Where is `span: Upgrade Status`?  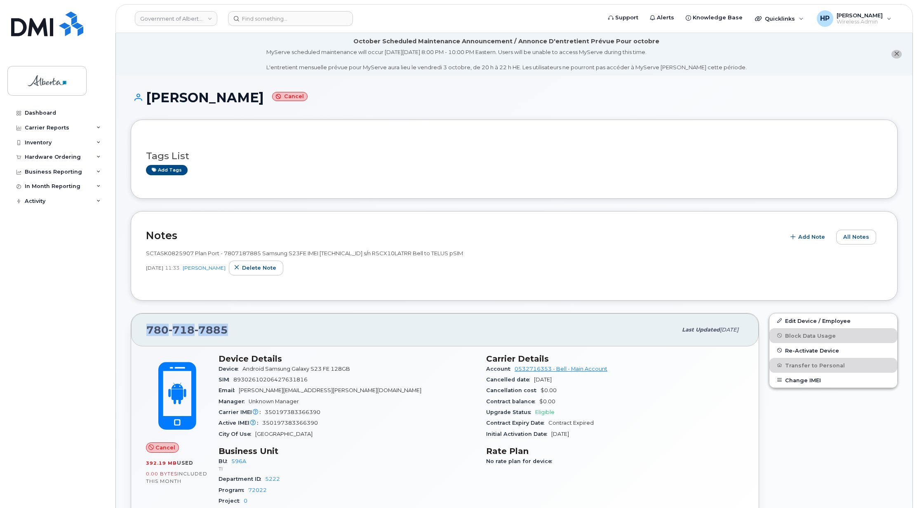
span: Upgrade Status is located at coordinates (511, 412).